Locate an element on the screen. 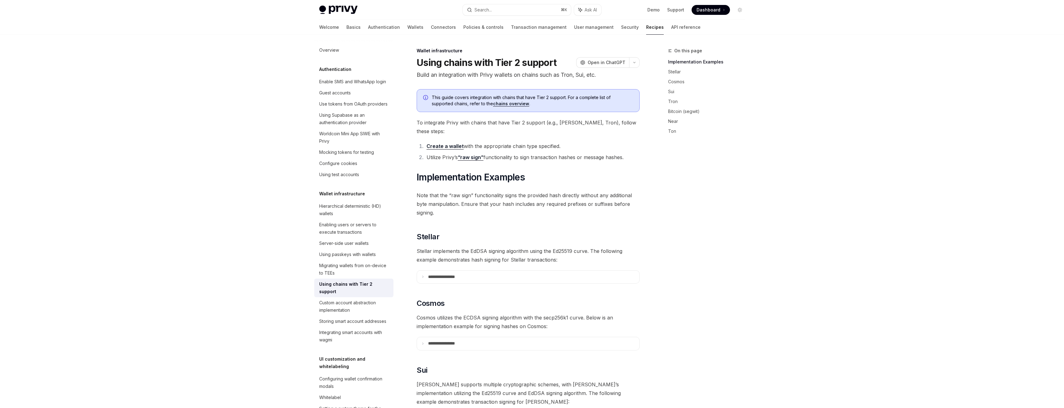 The image size is (1064, 408). a: Using Supabase as an authentication provider is located at coordinates (354, 119).